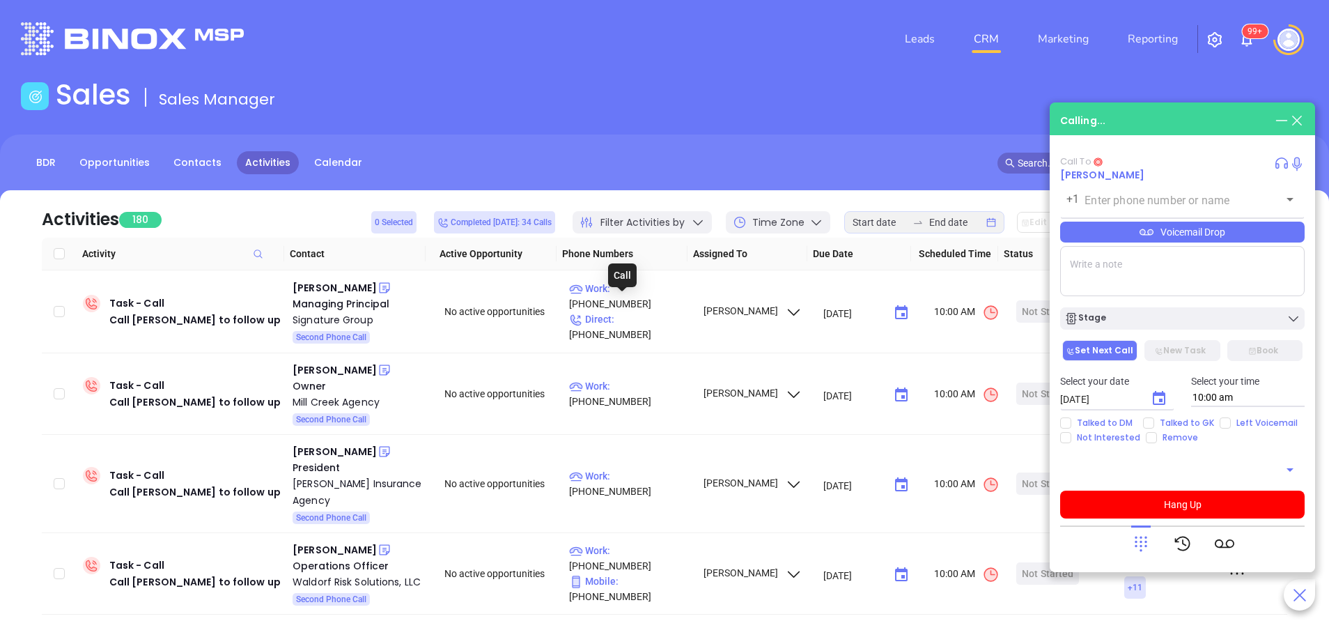 This screenshot has height=621, width=1329. What do you see at coordinates (778, 222) in the screenshot?
I see `span: Time Zone` at bounding box center [778, 222].